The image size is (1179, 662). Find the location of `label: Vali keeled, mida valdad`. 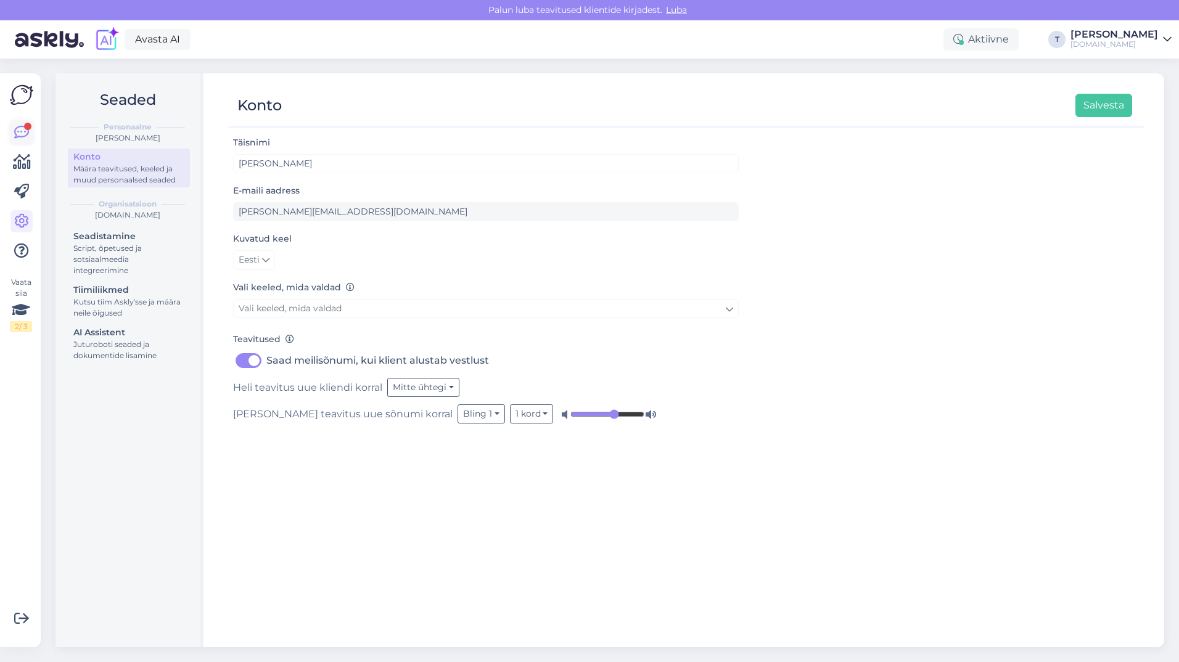

label: Vali keeled, mida valdad is located at coordinates (294, 287).